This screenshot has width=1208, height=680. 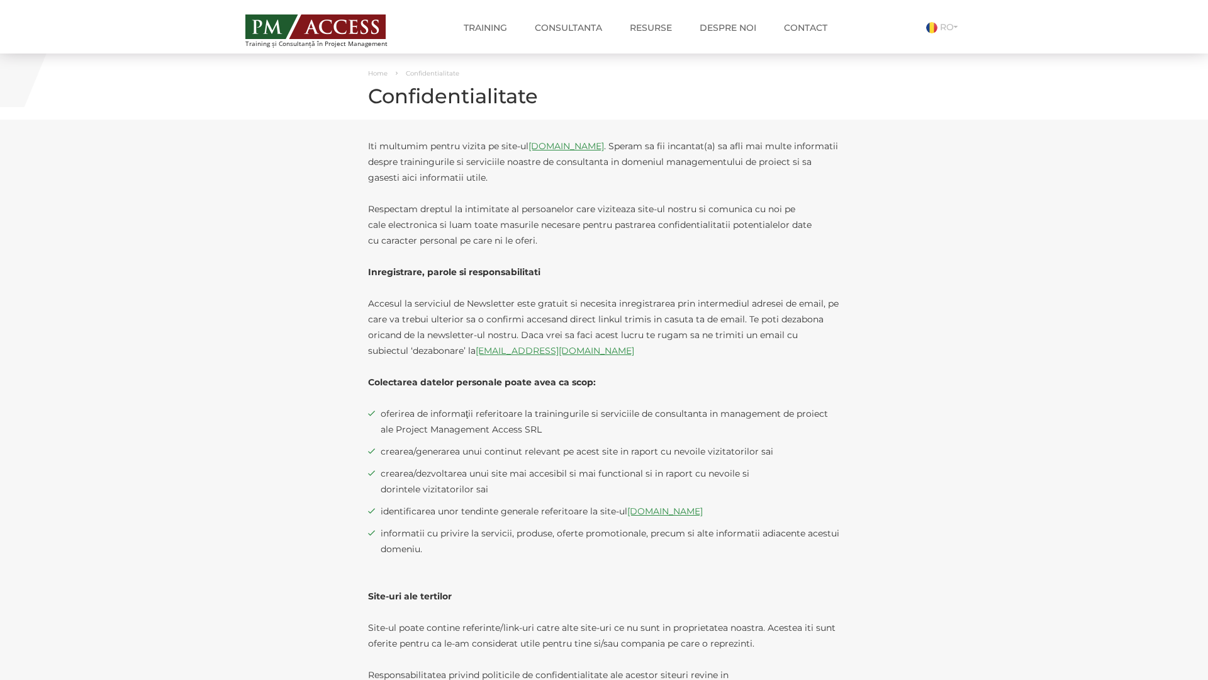 What do you see at coordinates (454, 272) in the screenshot?
I see `strong: Inregistrare, parole si responsabilitati` at bounding box center [454, 272].